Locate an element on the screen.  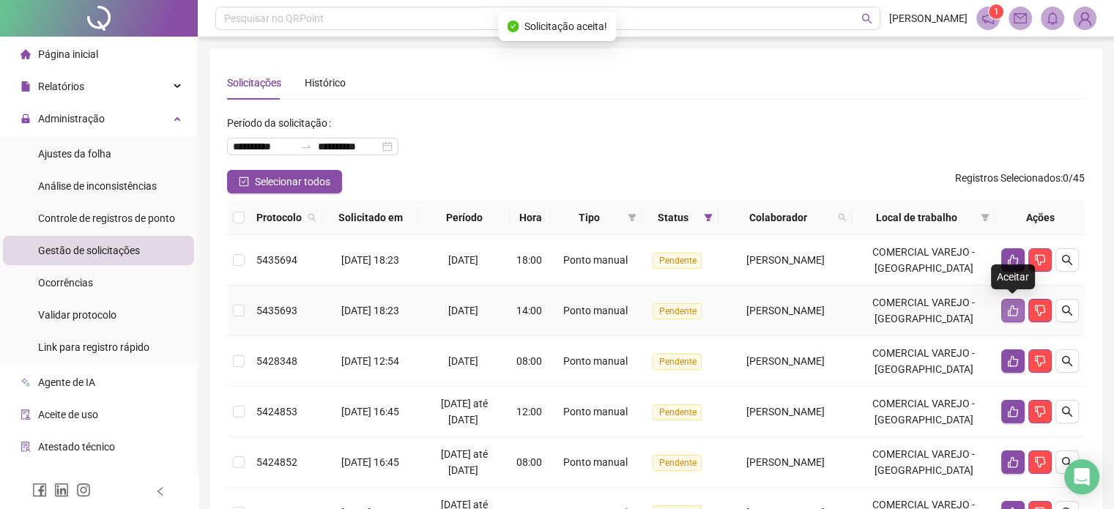
span: 14:00 is located at coordinates (529, 310).